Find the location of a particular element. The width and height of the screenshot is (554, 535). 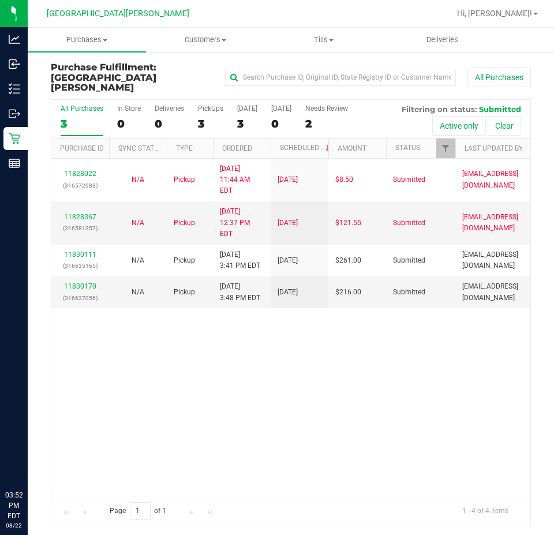

span: Deliveries is located at coordinates (442, 40).